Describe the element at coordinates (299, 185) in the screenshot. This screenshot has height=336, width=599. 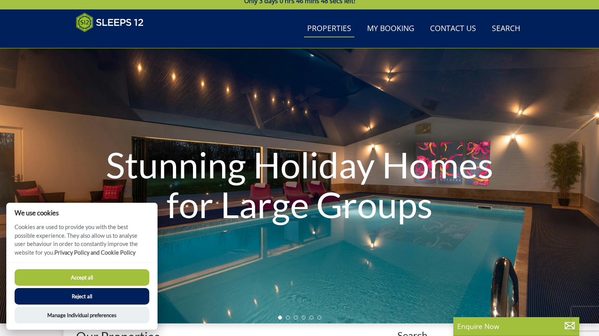
I see `h1: Stunning Holiday Homes for Large Groups` at that location.